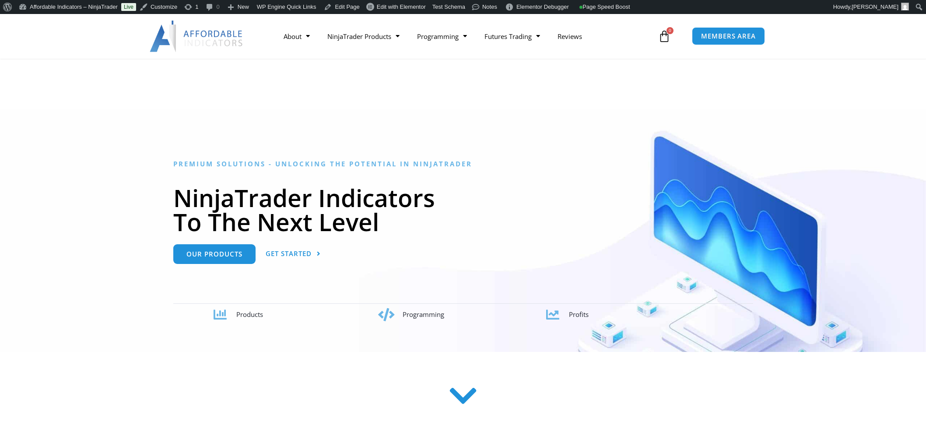 This screenshot has width=926, height=443. Describe the element at coordinates (570, 36) in the screenshot. I see `a: Reviews` at that location.